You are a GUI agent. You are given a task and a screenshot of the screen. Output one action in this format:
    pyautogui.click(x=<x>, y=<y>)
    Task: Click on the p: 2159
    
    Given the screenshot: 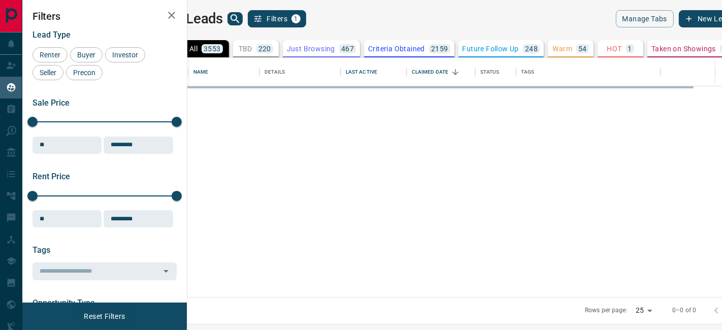 What is the action you would take?
    pyautogui.click(x=440, y=49)
    